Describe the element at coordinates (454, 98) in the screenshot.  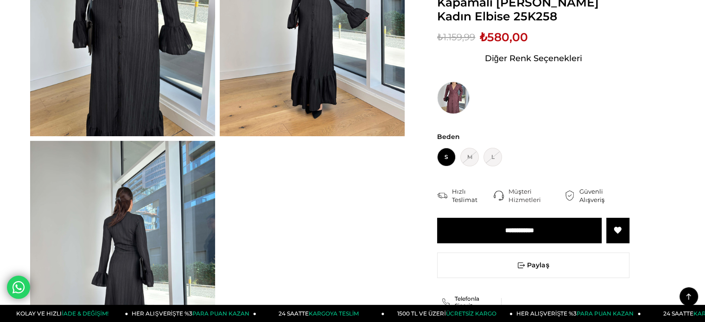
I see `img: Derin V Yaka Önü Düğme Kapamalı Nigel Mürdüm Kadın Elbise 25K258` at that location.